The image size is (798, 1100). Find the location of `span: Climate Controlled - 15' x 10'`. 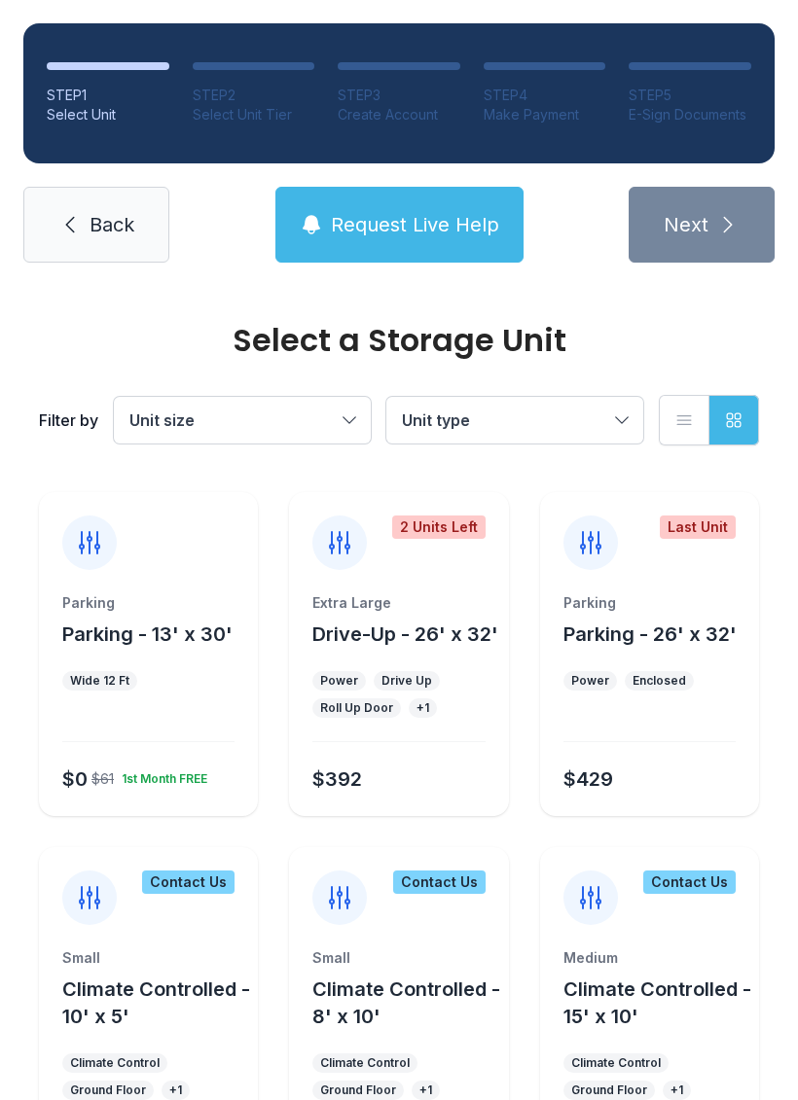

span: Climate Controlled - 15' x 10' is located at coordinates (657, 1003).